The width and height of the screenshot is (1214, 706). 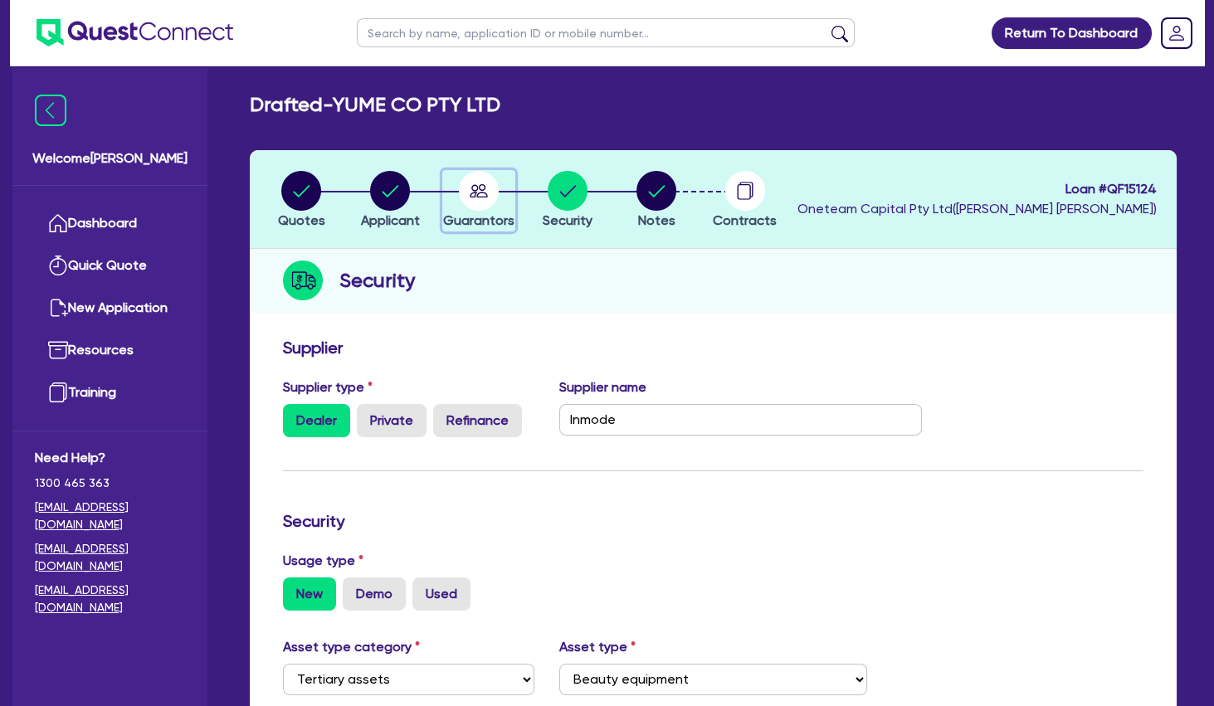 I want to click on img: step-icon, so click(x=303, y=280).